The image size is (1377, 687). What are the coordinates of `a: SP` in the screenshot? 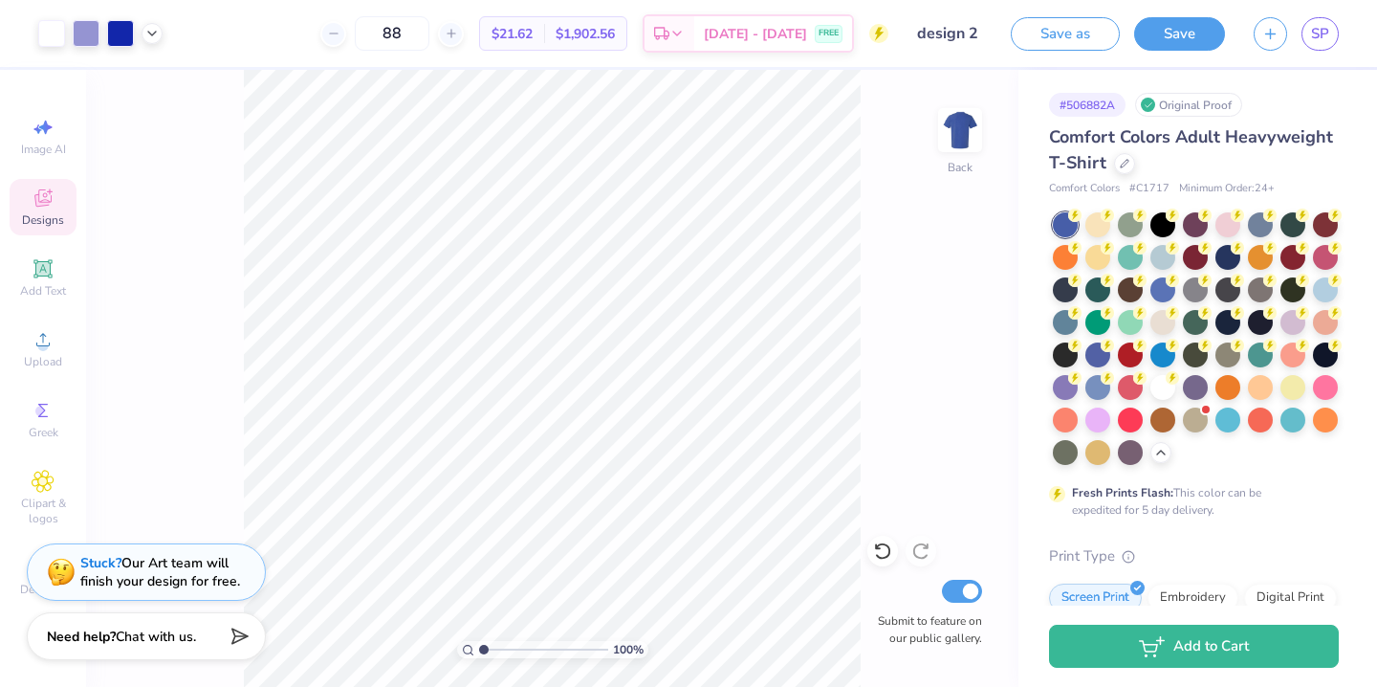 It's located at (1320, 33).